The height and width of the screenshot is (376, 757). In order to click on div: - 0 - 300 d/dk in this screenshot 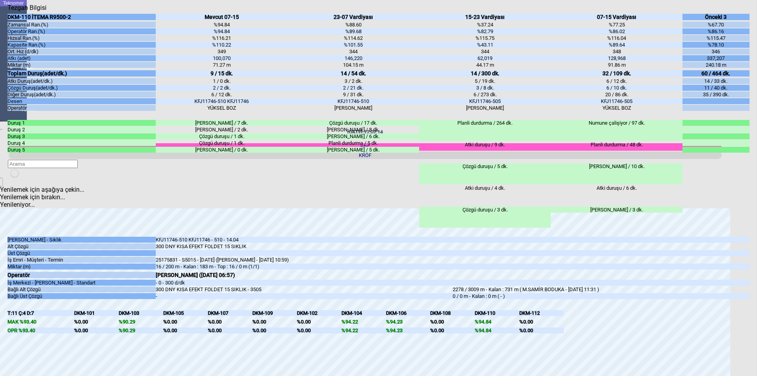, I will do `click(304, 282)`.